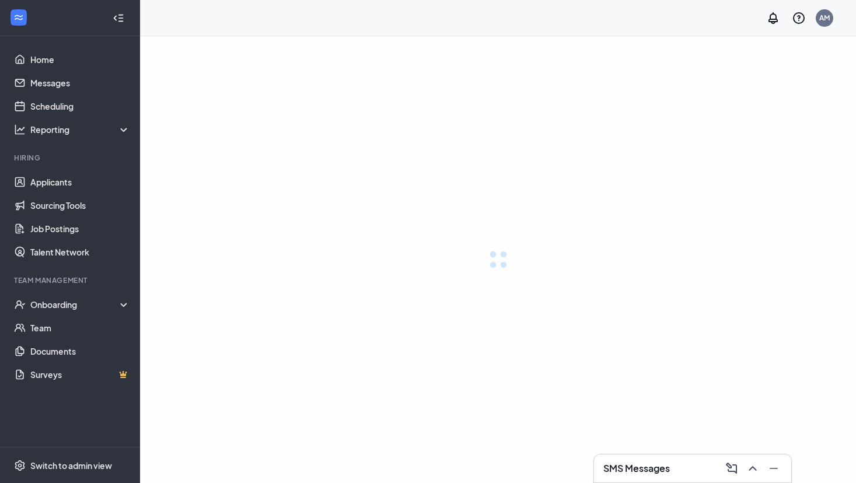  I want to click on a: Scheduling, so click(80, 106).